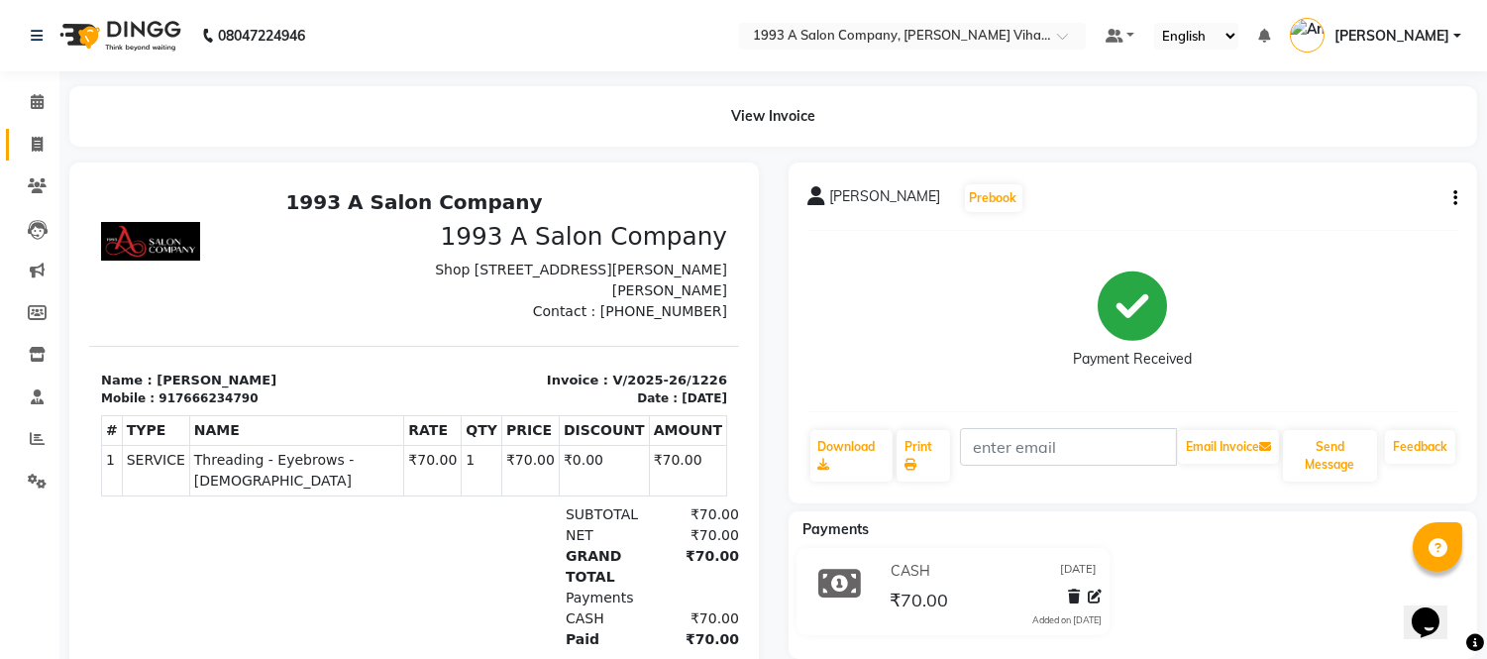 The height and width of the screenshot is (659, 1487). What do you see at coordinates (1330, 456) in the screenshot?
I see `button: Send Message` at bounding box center [1330, 456].